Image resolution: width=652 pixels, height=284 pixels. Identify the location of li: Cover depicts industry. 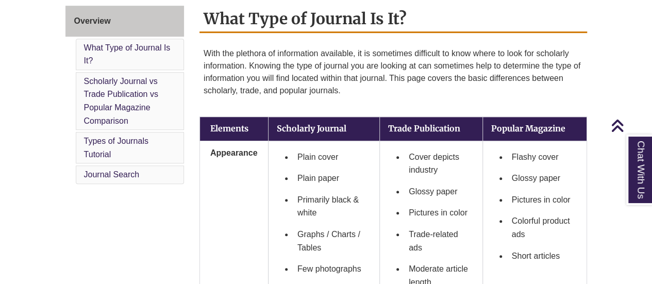
(439, 163).